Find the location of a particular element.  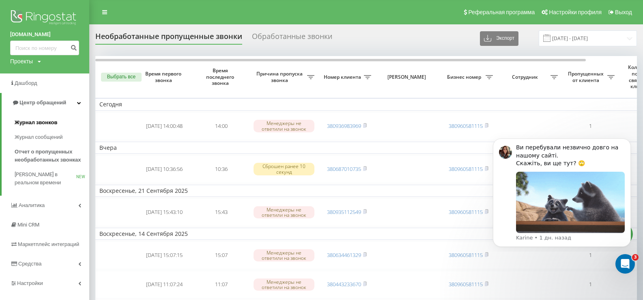

span: Отчет о пропущенных необработанных звонках is located at coordinates (50, 156).